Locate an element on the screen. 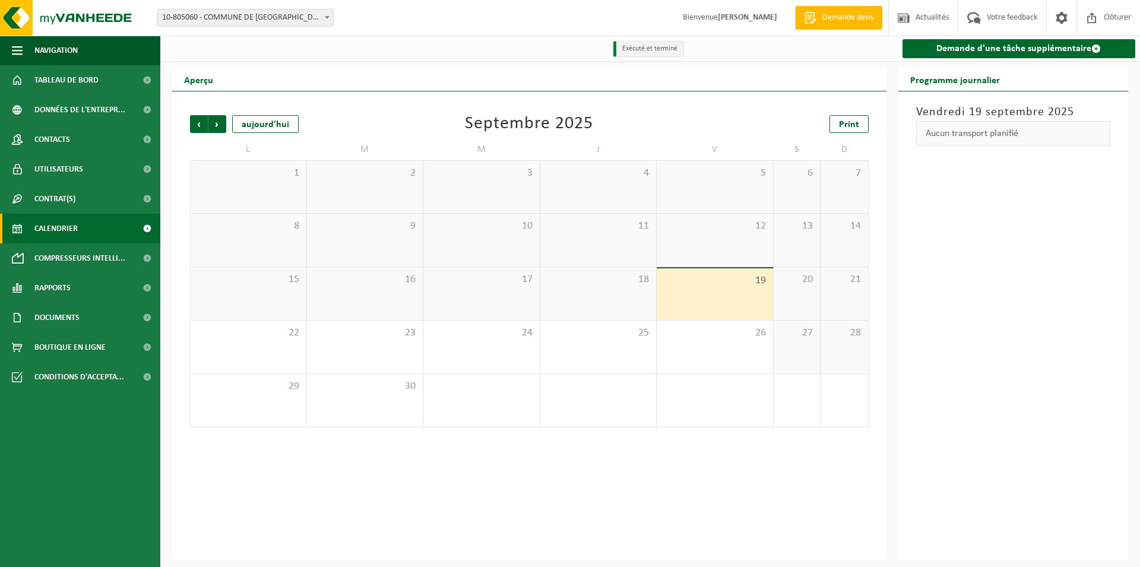  span: Données de l'entrepr... is located at coordinates (80, 110).